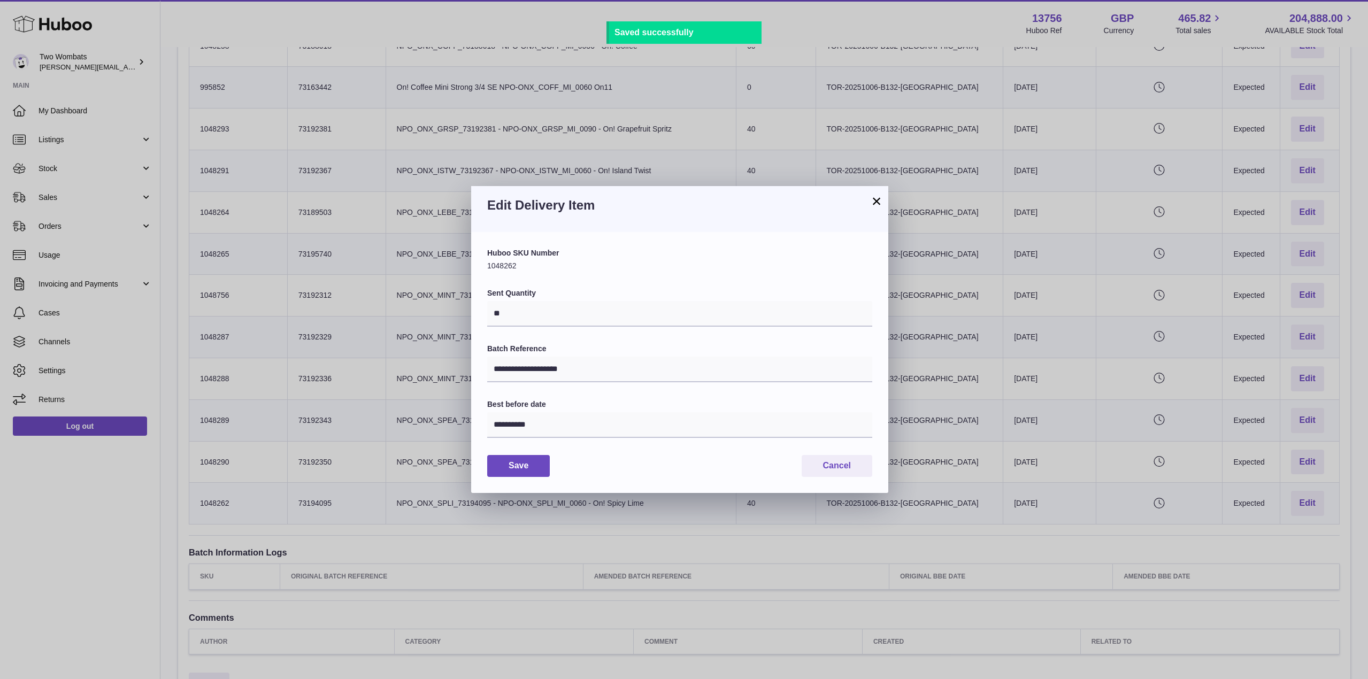 The width and height of the screenshot is (1368, 679). I want to click on div: 1048262, so click(680, 259).